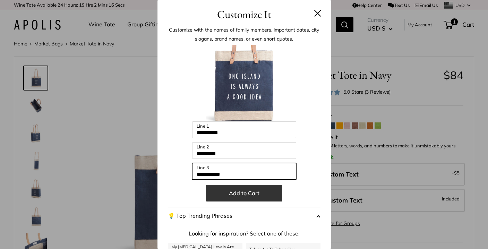 The image size is (488, 249). Describe the element at coordinates (244, 83) in the screenshot. I see `img: customizer-prod` at that location.